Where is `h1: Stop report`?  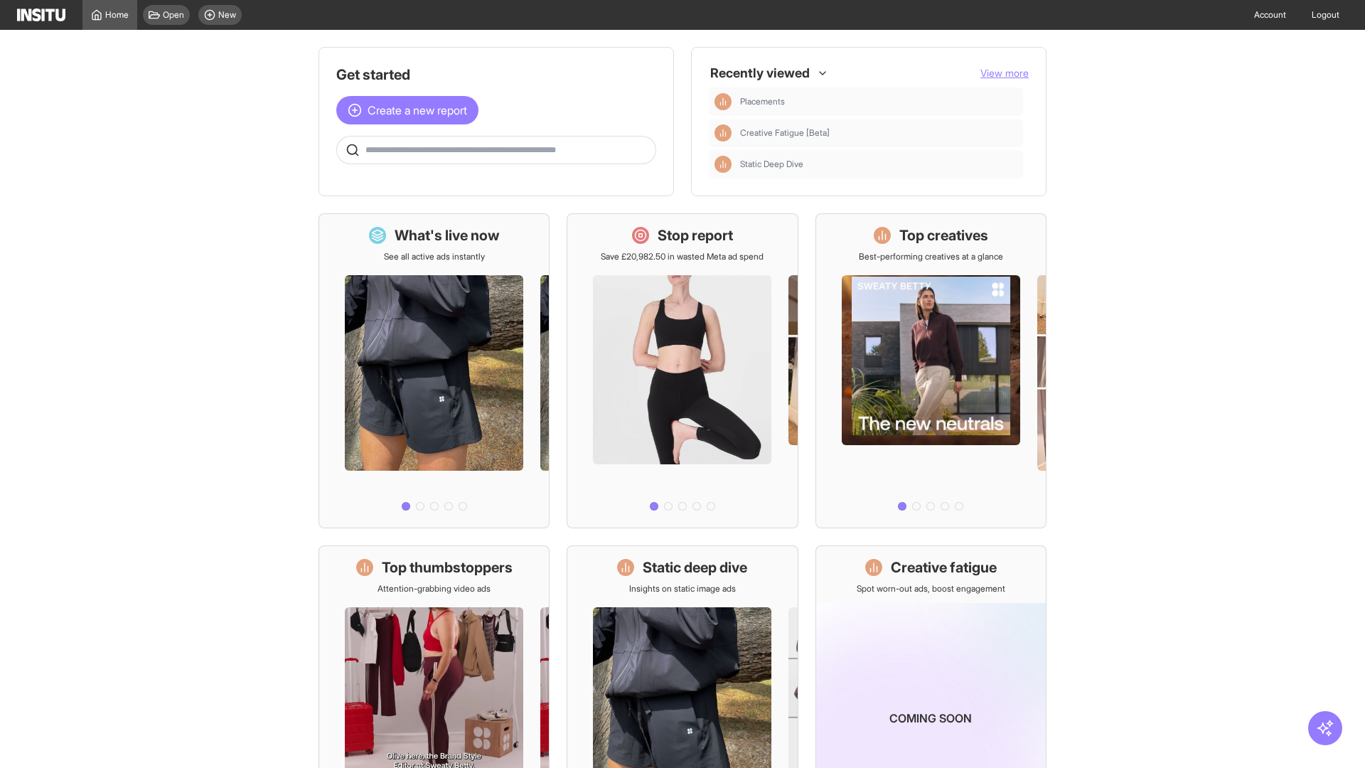 h1: Stop report is located at coordinates (695, 235).